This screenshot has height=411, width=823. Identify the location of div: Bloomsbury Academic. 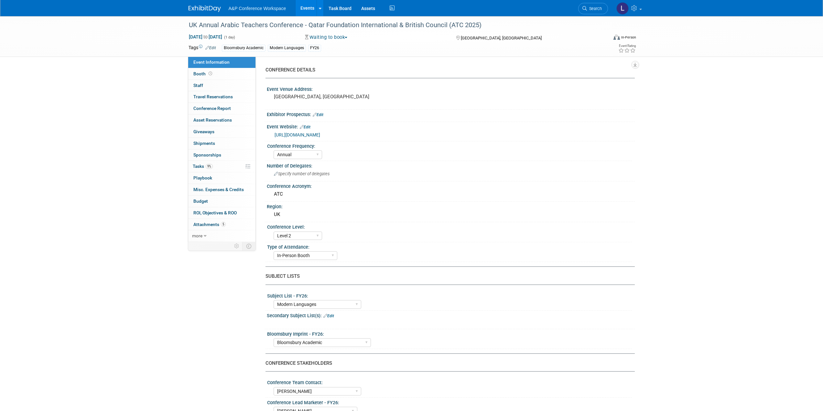
(243, 48).